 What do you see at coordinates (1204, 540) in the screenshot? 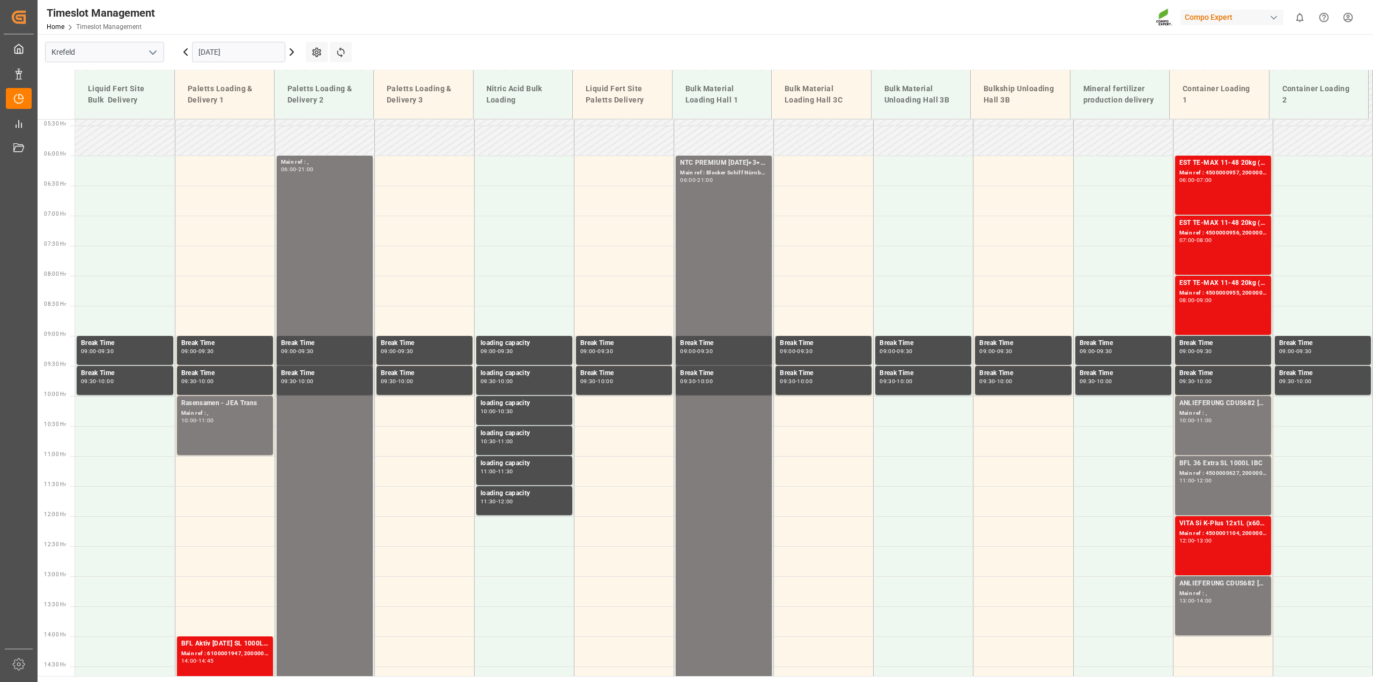
I see `div: 13:00` at bounding box center [1204, 540].